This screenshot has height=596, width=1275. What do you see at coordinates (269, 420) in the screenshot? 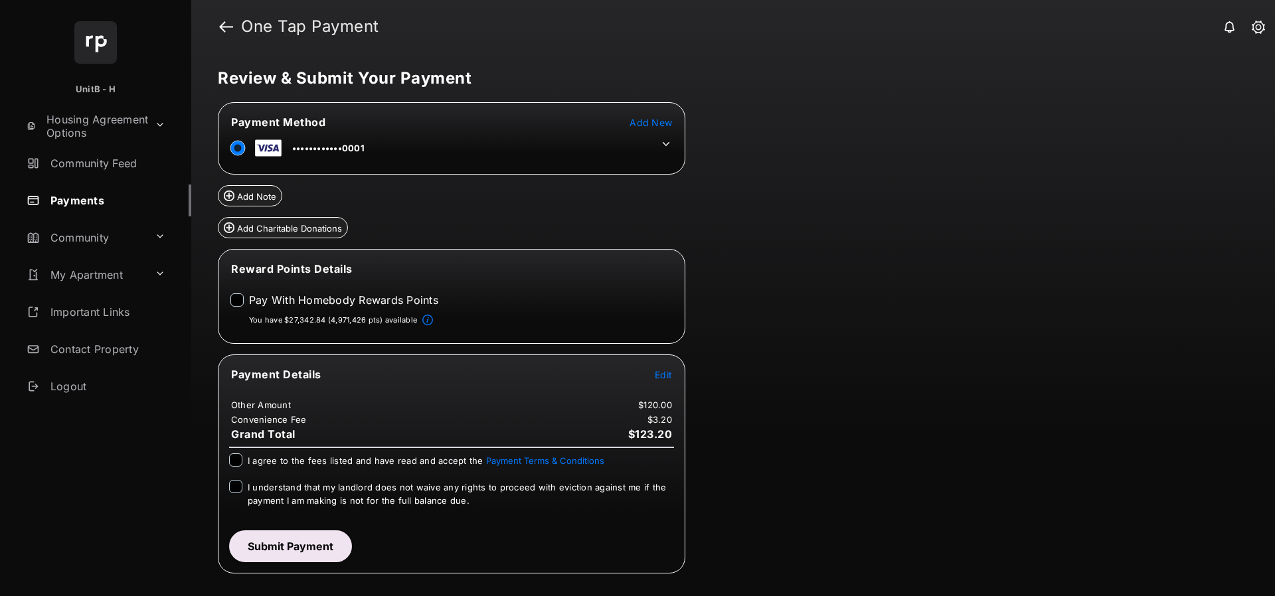
I see `td: Convenience Fee` at bounding box center [269, 420].